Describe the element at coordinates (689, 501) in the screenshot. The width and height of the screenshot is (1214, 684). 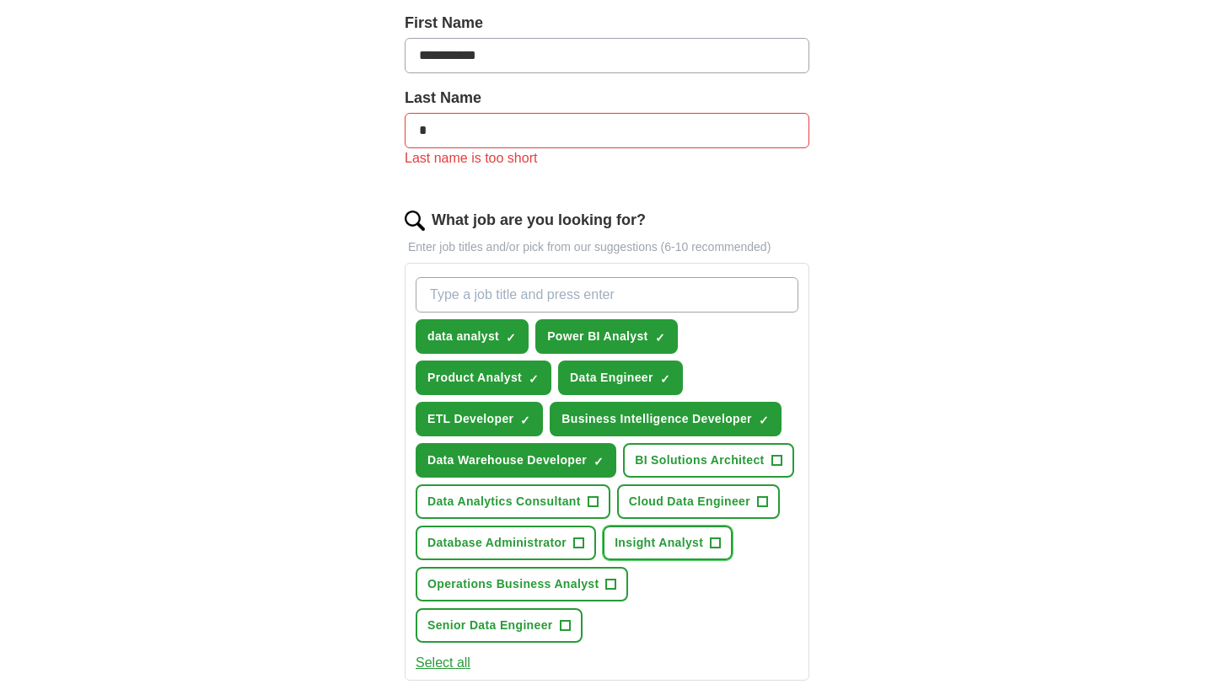
I see `span: Cloud Data Engineer` at that location.